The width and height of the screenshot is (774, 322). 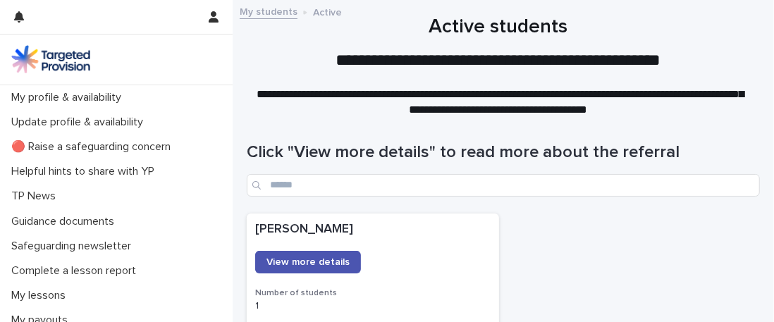 I want to click on p: TP News, so click(x=36, y=196).